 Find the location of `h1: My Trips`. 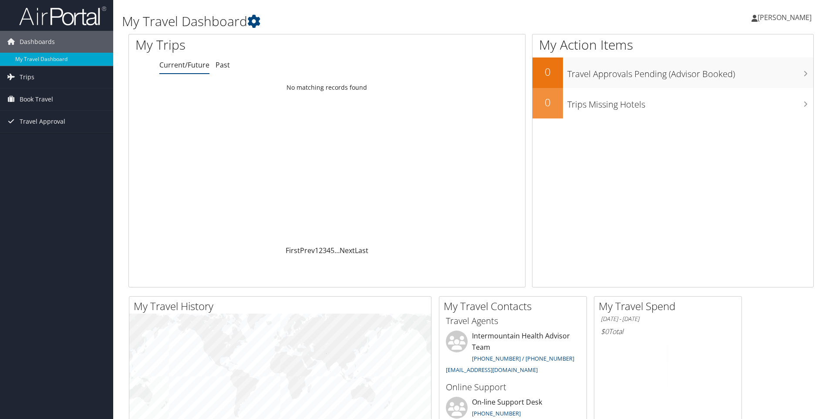

h1: My Trips is located at coordinates (244, 45).